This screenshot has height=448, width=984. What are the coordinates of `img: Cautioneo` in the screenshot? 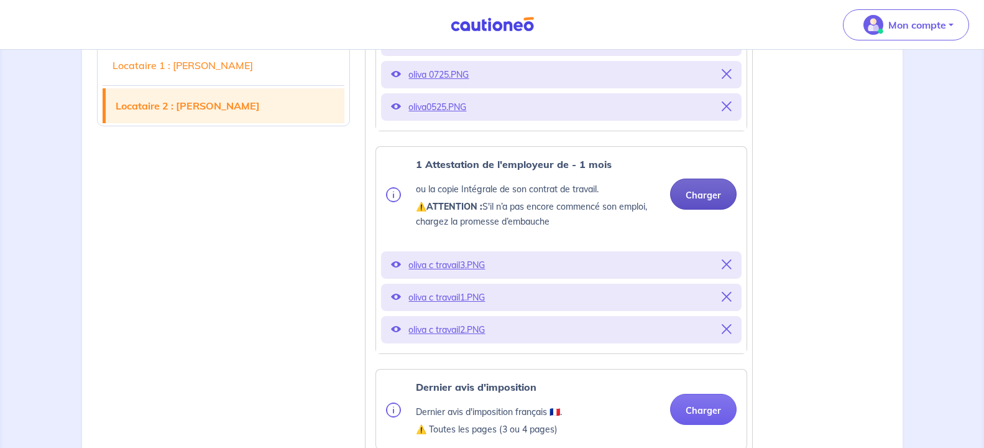 It's located at (492, 24).